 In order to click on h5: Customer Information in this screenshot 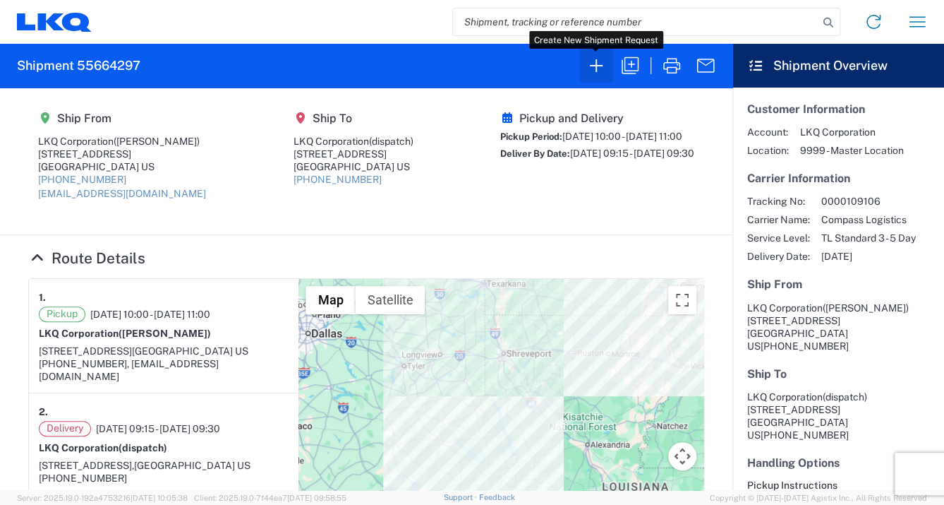, I will do `click(838, 109)`.